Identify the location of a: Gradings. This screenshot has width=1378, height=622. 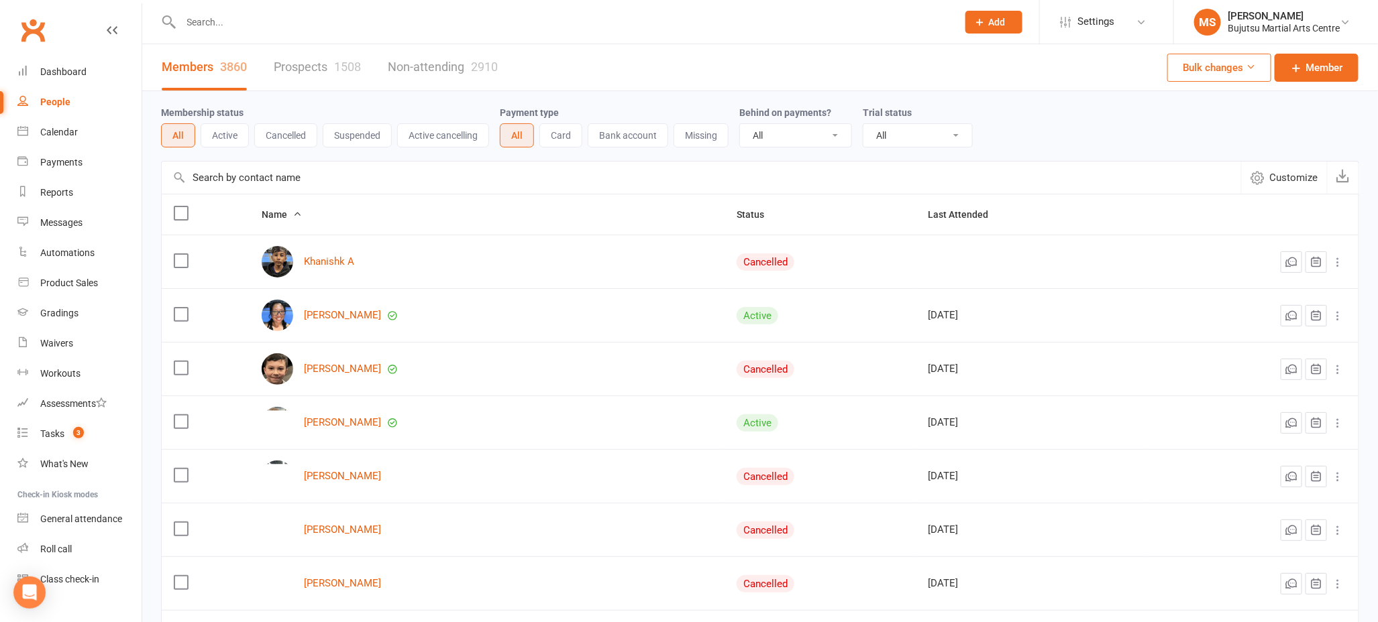
(79, 313).